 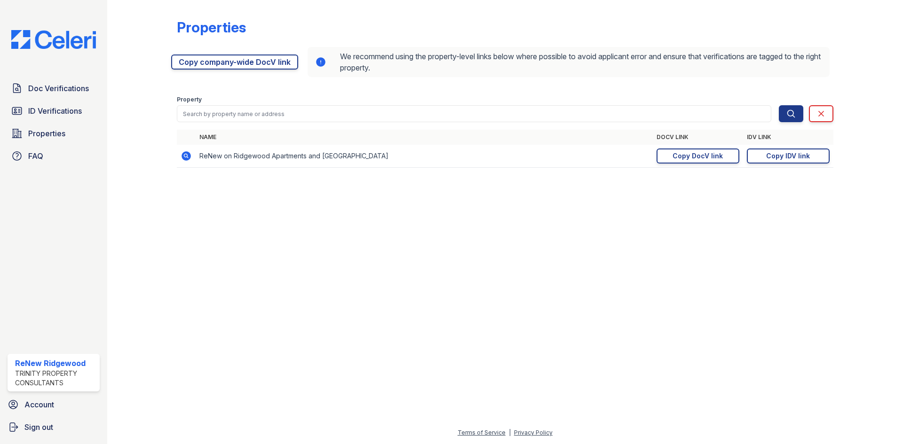 I want to click on input: Search by property name or address, so click(x=474, y=114).